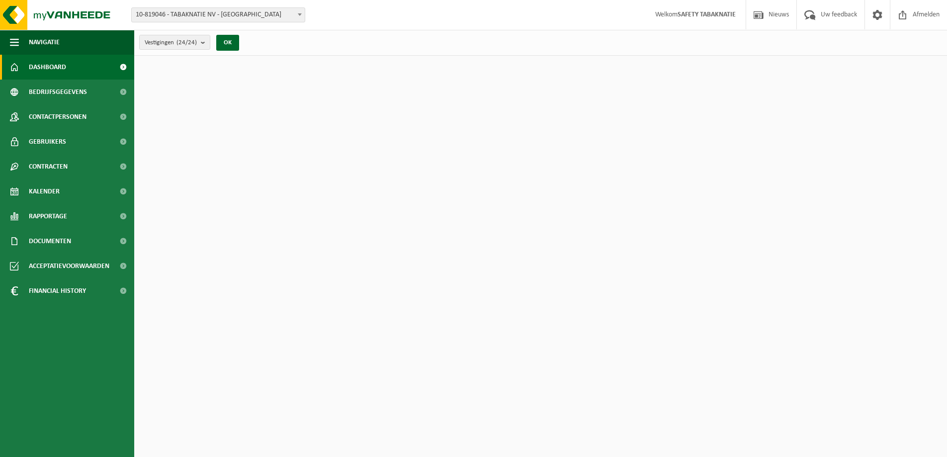 The width and height of the screenshot is (947, 457). Describe the element at coordinates (186, 42) in the screenshot. I see `count: (24/24)` at that location.